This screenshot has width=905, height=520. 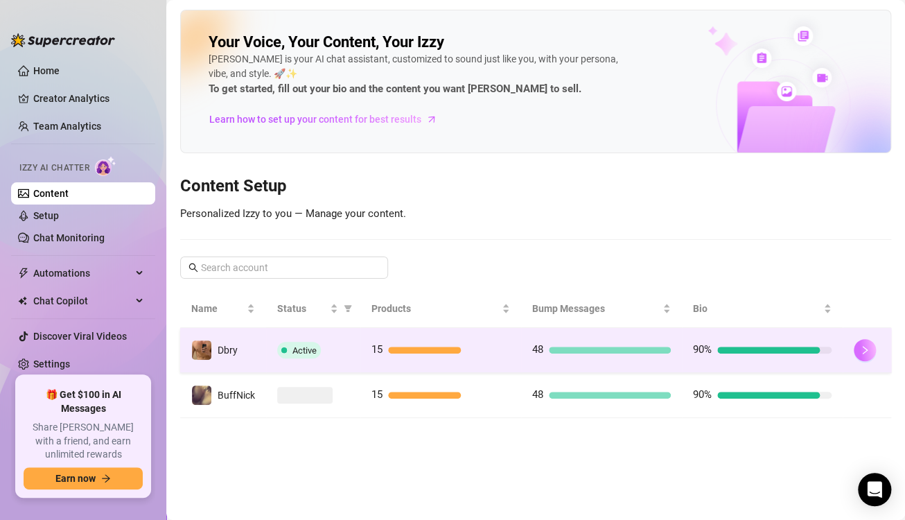 What do you see at coordinates (69, 238) in the screenshot?
I see `a: Chat Monitoring` at bounding box center [69, 238].